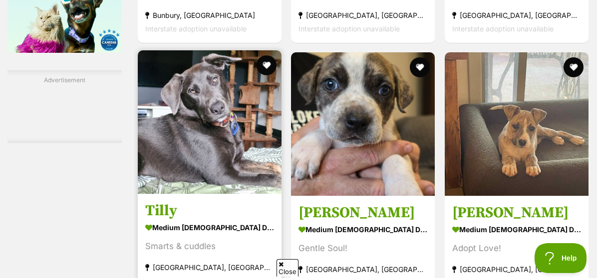 The image size is (597, 278). What do you see at coordinates (516, 124) in the screenshot?
I see `img: Landon - Mixed breed Dog` at bounding box center [516, 124].